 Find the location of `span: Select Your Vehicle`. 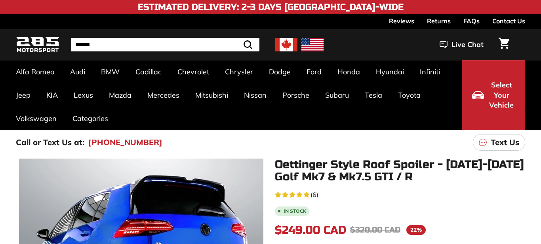

span: Select Your Vehicle is located at coordinates (501, 95).